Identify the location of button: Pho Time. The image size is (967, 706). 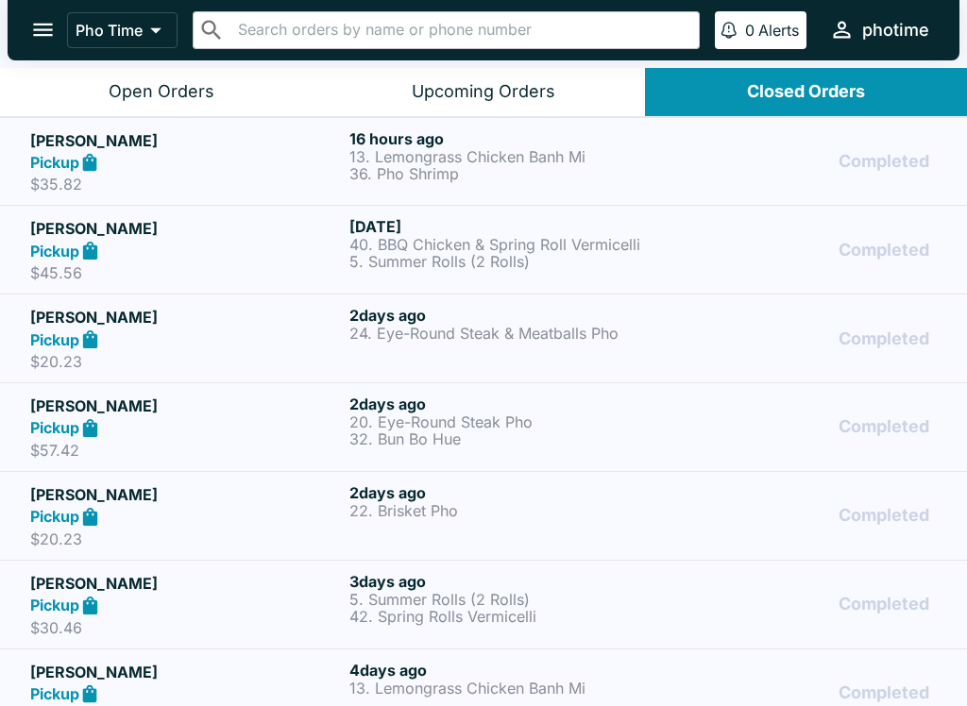
(122, 30).